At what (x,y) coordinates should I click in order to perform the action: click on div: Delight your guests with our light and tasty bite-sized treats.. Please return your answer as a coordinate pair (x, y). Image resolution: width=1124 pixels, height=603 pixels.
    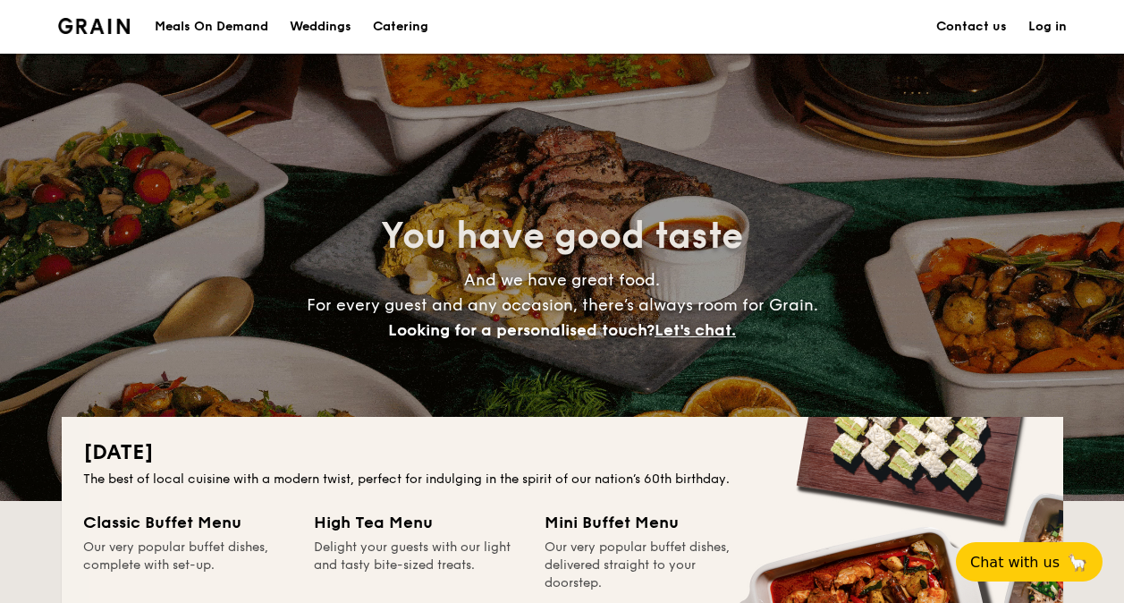
    Looking at the image, I should click on (419, 565).